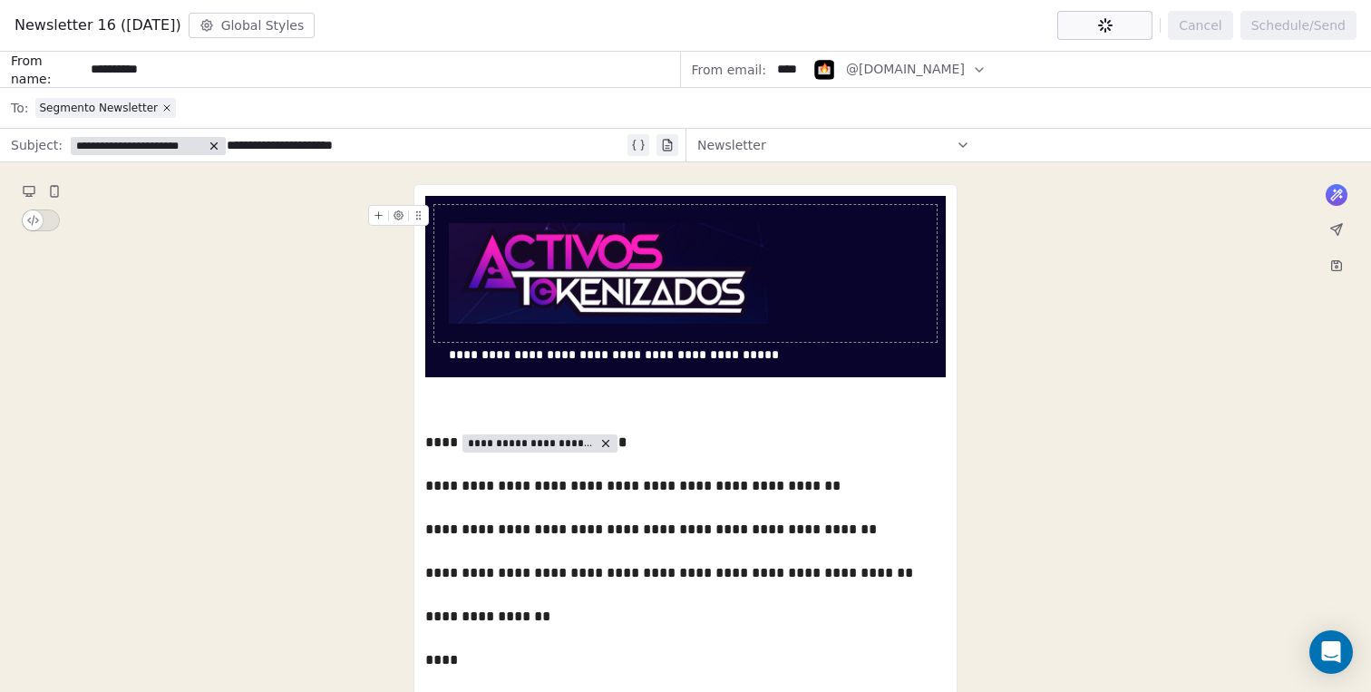 This screenshot has width=1371, height=692. What do you see at coordinates (732, 145) in the screenshot?
I see `span: Newsletter` at bounding box center [732, 145].